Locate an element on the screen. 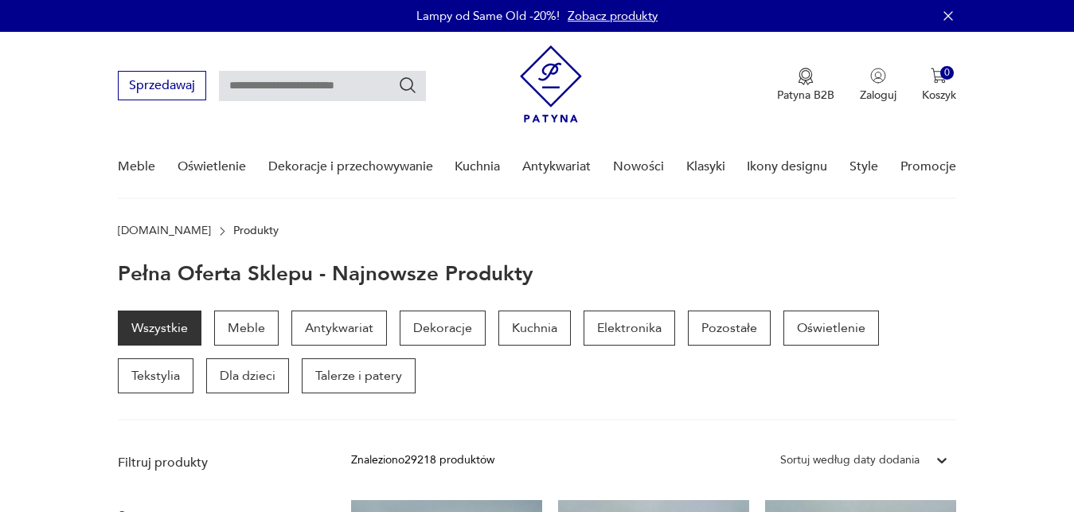  a: Tekstylia is located at coordinates (155, 376).